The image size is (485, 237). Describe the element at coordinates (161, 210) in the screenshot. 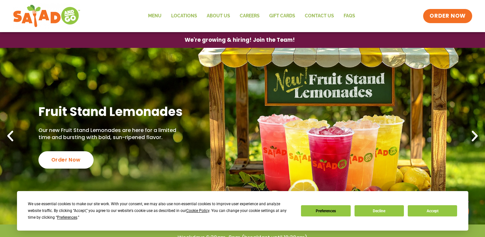

I see `div: We use essential cookies to make our site work. With your consent, we may also use non-essential ...` at that location.